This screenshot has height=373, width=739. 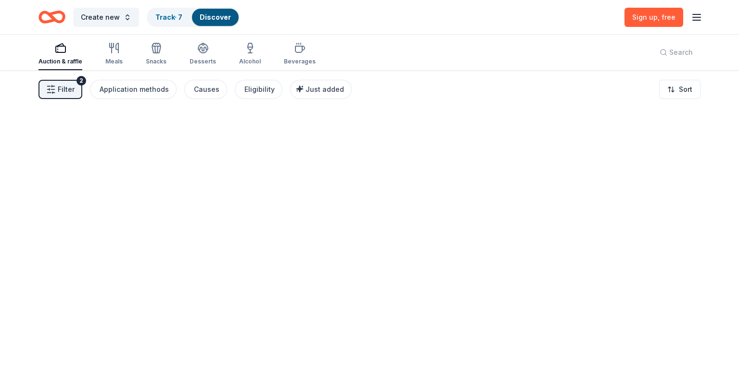 I want to click on button: Filter2, so click(x=60, y=90).